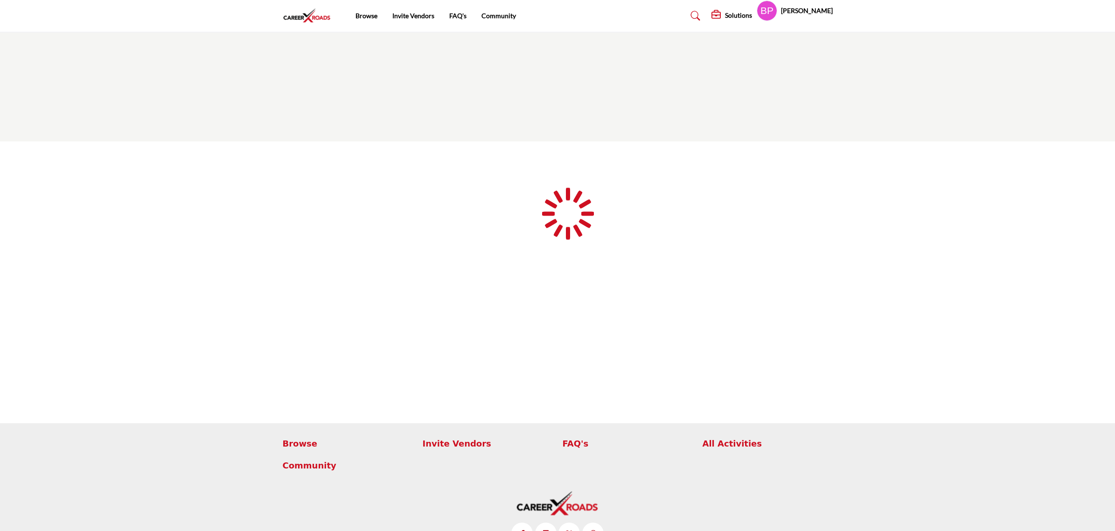  What do you see at coordinates (348, 443) in the screenshot?
I see `p: Browse` at bounding box center [348, 443].